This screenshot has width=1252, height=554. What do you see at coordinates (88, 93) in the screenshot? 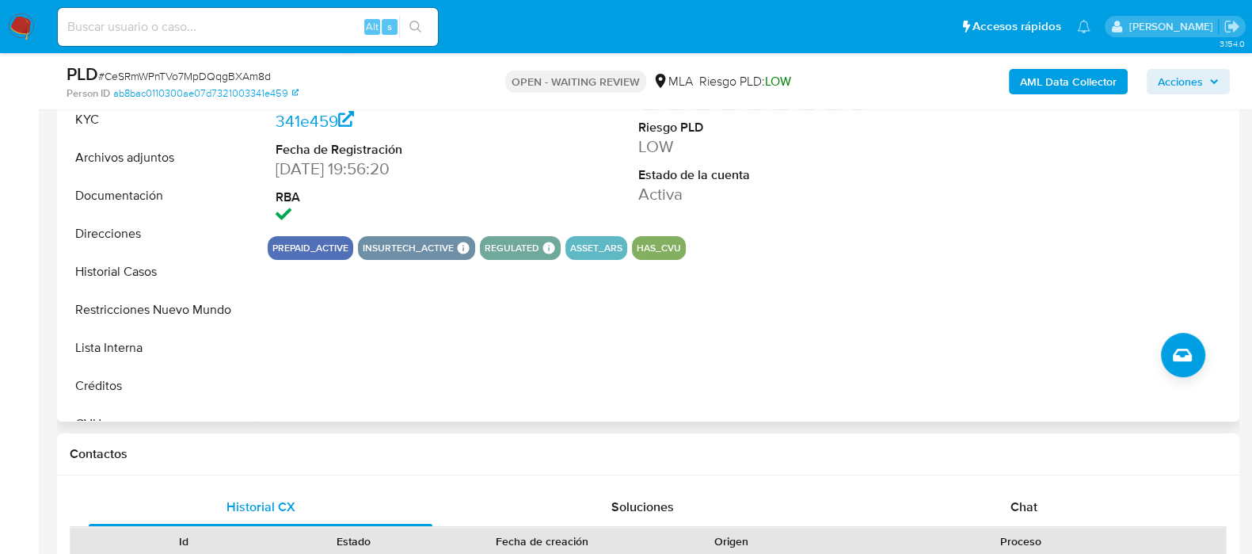
I see `b: Person ID` at bounding box center [88, 93].